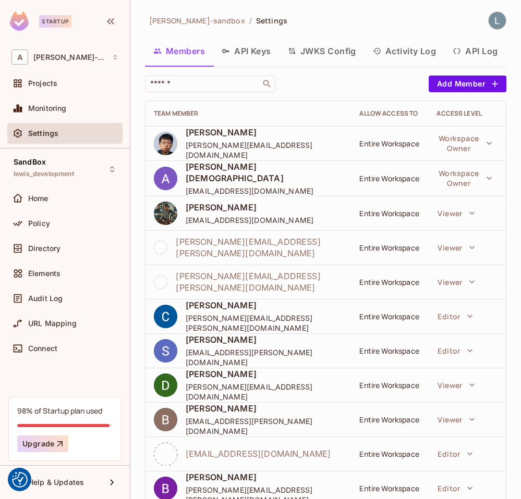 This screenshot has width=521, height=499. What do you see at coordinates (20, 480) in the screenshot?
I see `img: Revisit consent button` at bounding box center [20, 480].